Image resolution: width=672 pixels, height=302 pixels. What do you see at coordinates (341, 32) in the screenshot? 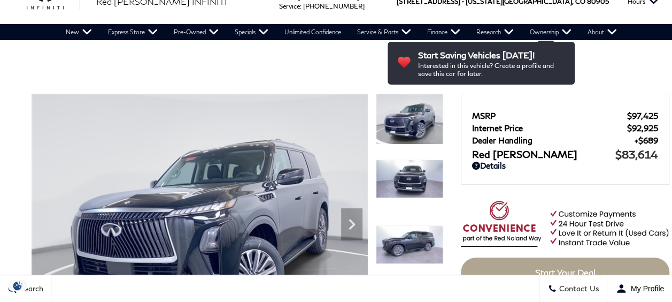
I see `nav: Main Navigation` at bounding box center [341, 32].